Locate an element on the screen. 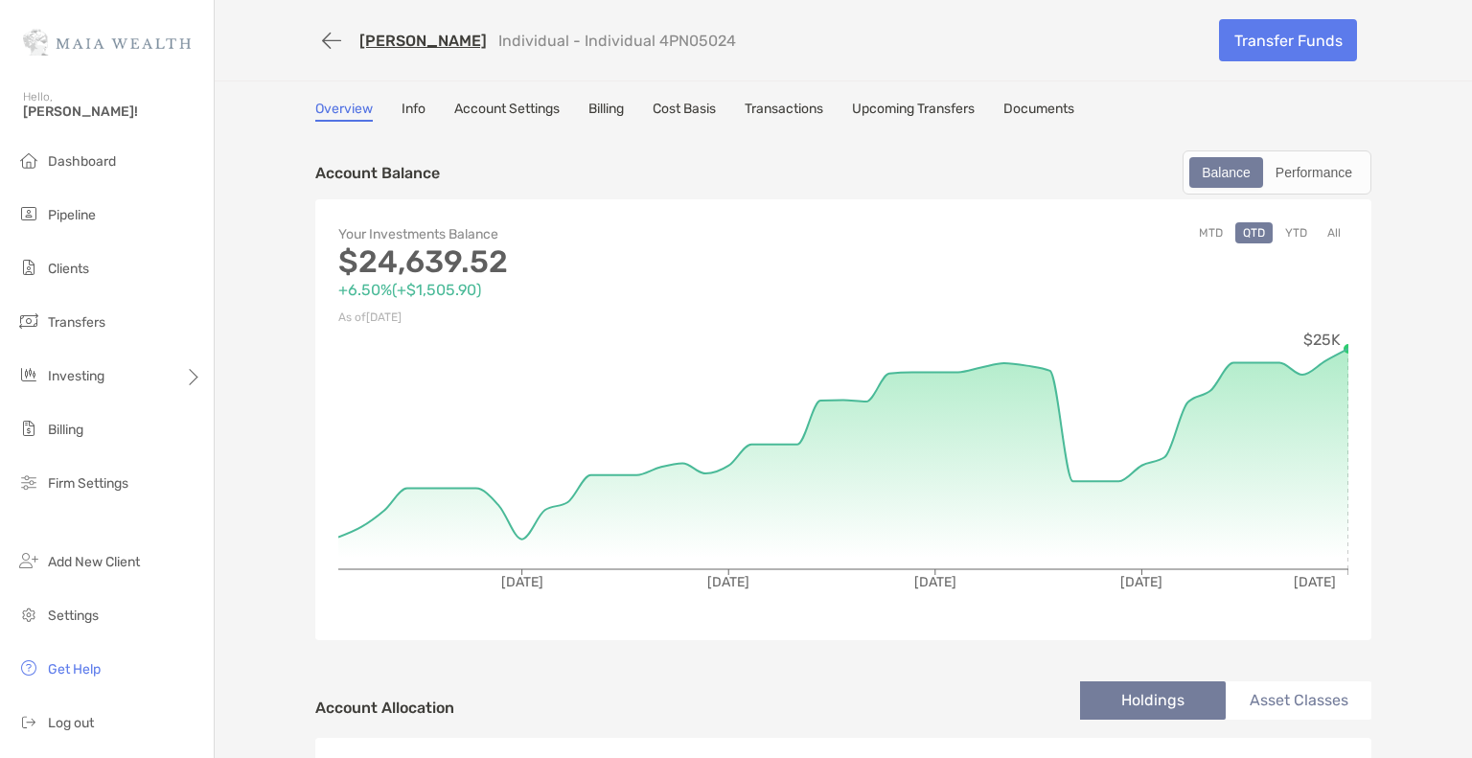 This screenshot has height=758, width=1472. button: YTD is located at coordinates (1295, 233).